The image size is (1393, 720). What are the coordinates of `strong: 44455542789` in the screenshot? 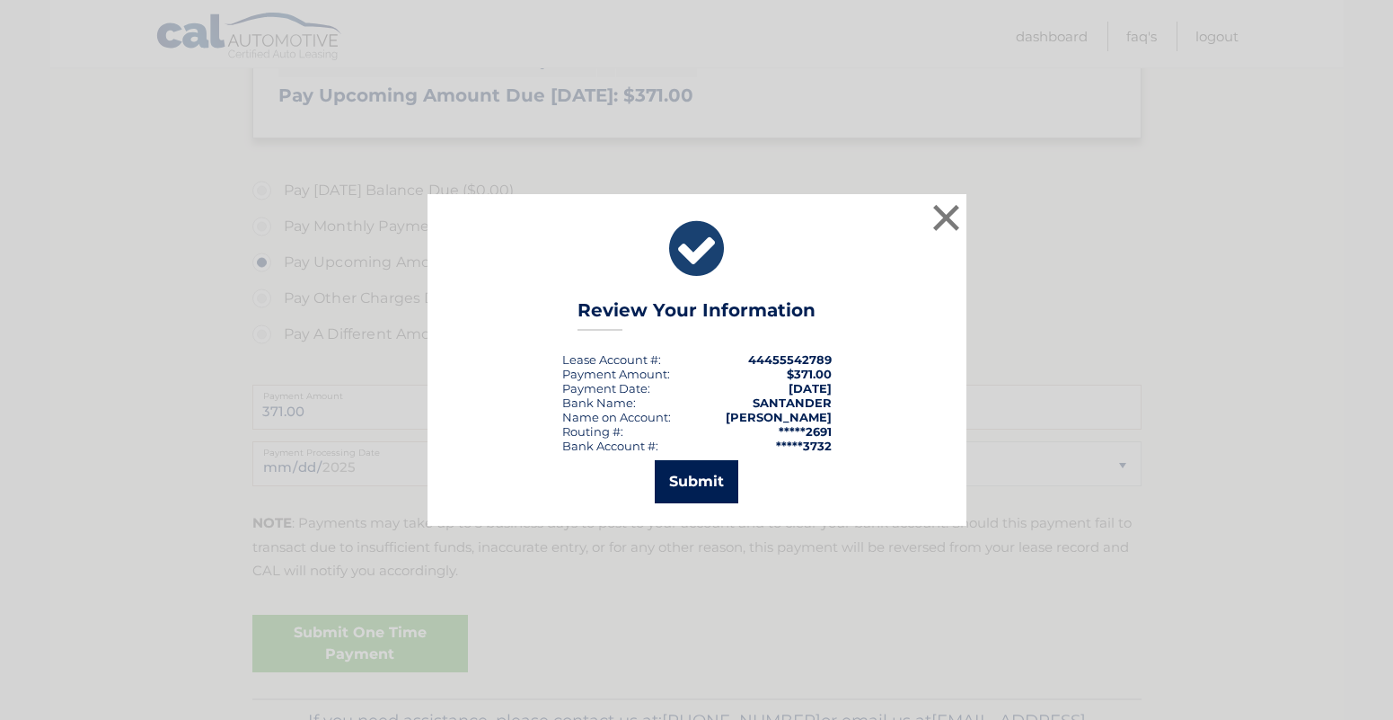 It's located at (790, 359).